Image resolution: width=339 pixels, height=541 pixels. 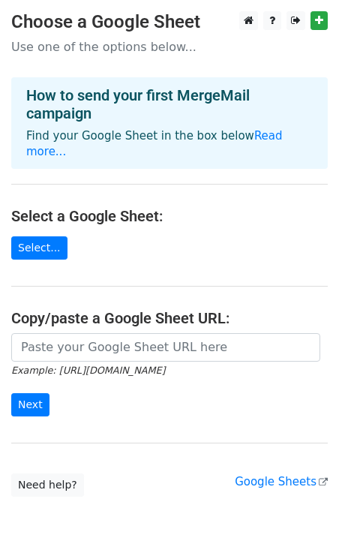 I want to click on a: Read more..., so click(x=155, y=143).